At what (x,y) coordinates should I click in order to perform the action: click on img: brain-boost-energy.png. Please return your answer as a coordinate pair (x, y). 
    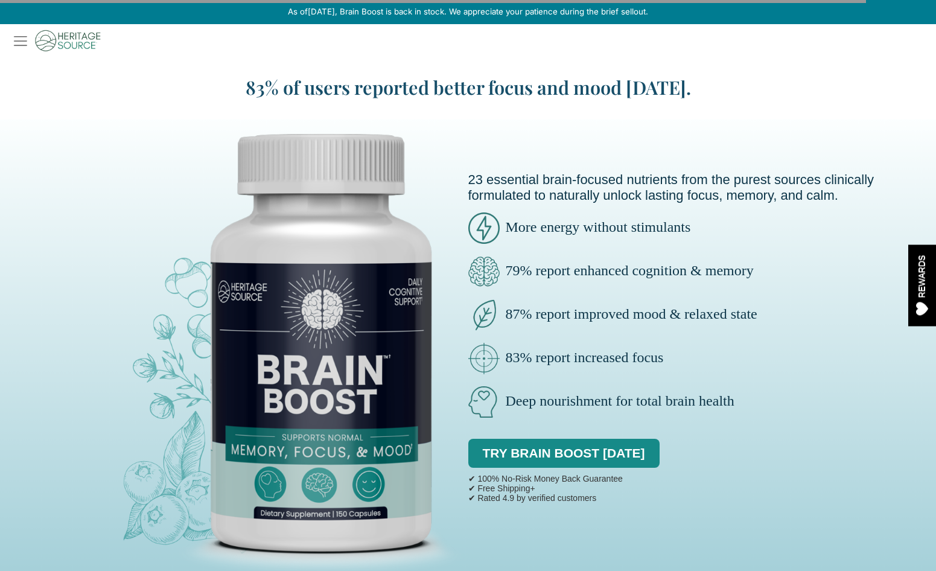
    Looking at the image, I should click on (484, 228).